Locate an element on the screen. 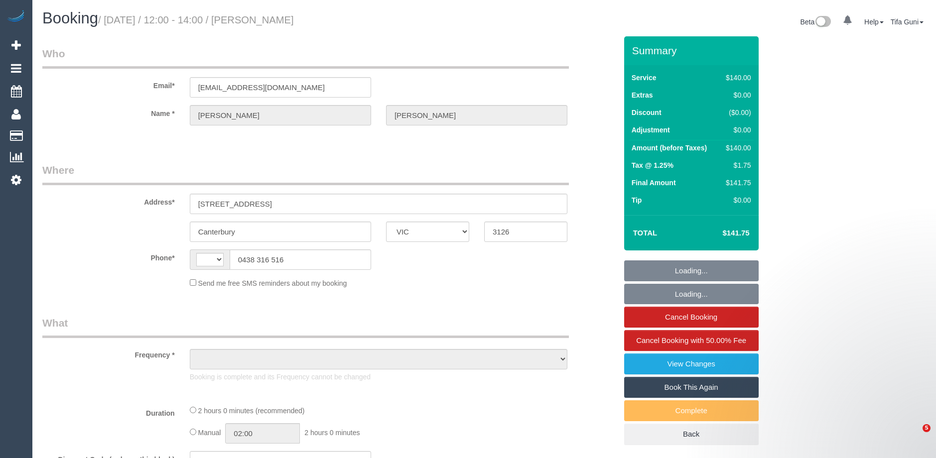 This screenshot has height=458, width=936. a: Cancel Booking is located at coordinates (691, 317).